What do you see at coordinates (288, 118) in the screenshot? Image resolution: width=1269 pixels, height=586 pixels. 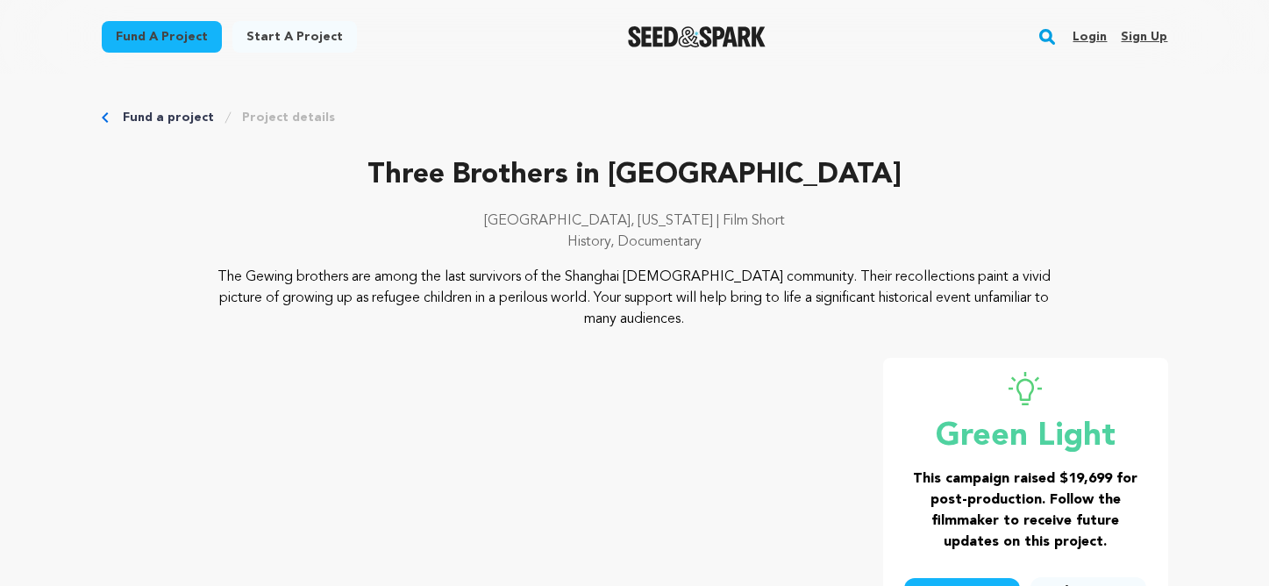 I see `a: Project details` at bounding box center [288, 118].